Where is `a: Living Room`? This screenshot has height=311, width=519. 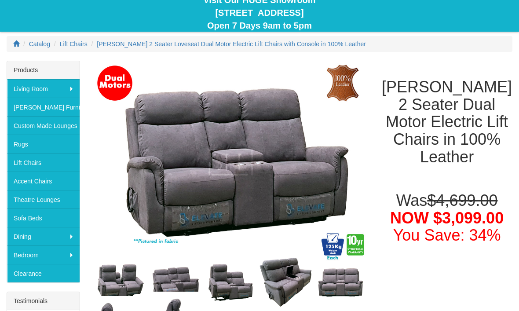
a: Living Room is located at coordinates (43, 89).